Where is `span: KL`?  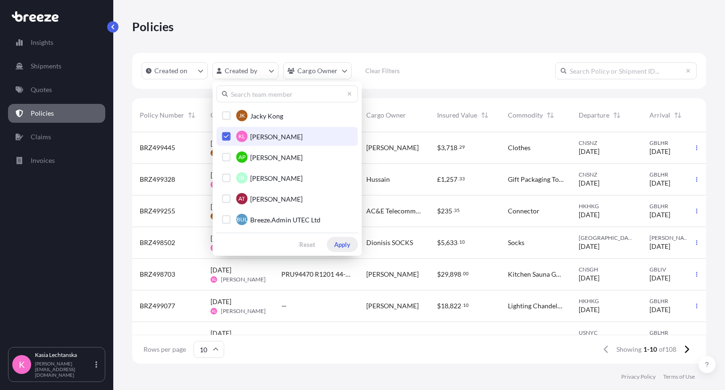
span: KL is located at coordinates (242, 136).